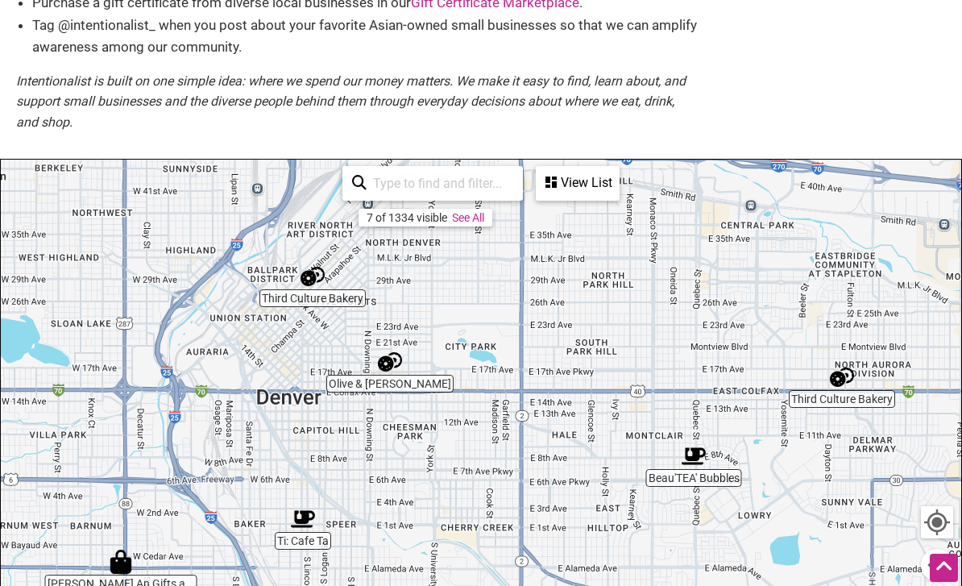 The image size is (962, 586). I want to click on em: Intentionalist is built on one simple idea: where we spend our money matters. We make it easy to ..., so click(350, 102).